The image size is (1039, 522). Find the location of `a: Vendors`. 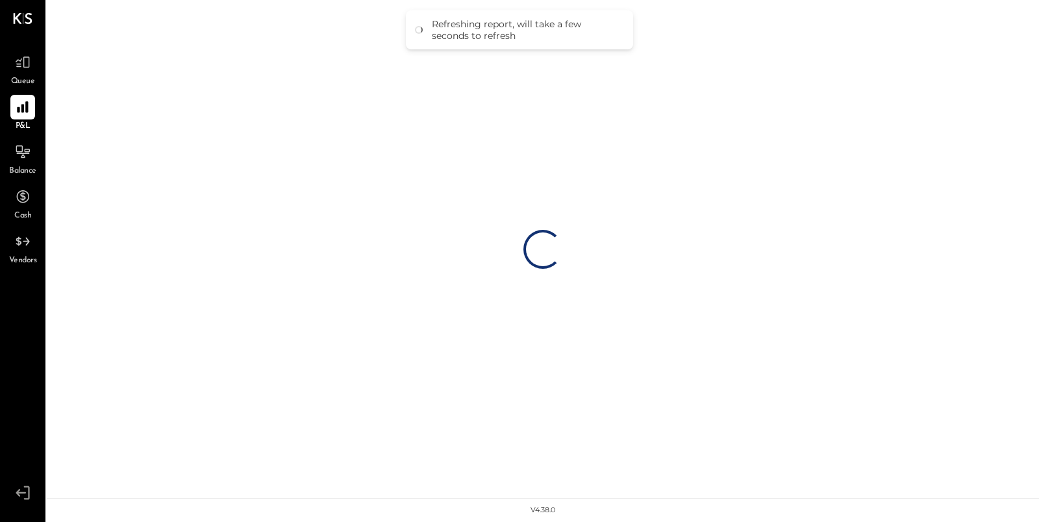

a: Vendors is located at coordinates (23, 248).